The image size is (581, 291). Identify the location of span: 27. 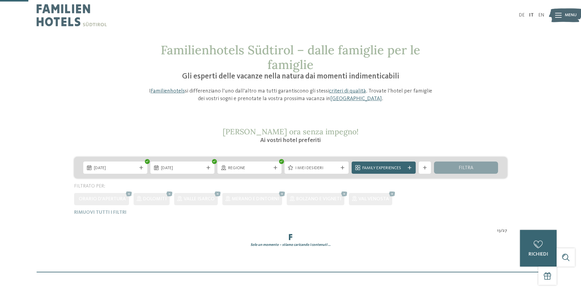
(505, 230).